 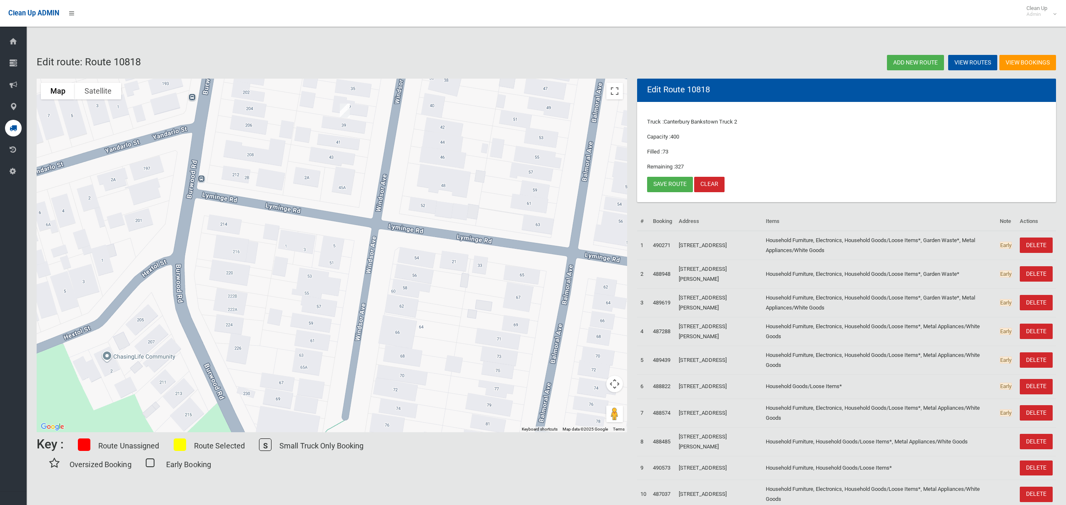 I want to click on a: View Routes, so click(x=972, y=62).